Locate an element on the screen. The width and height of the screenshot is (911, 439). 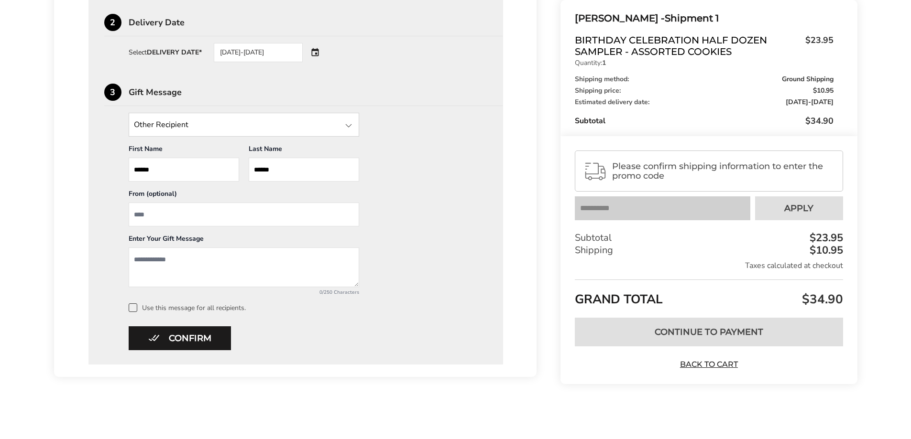
div: 3 is located at coordinates (113, 92).